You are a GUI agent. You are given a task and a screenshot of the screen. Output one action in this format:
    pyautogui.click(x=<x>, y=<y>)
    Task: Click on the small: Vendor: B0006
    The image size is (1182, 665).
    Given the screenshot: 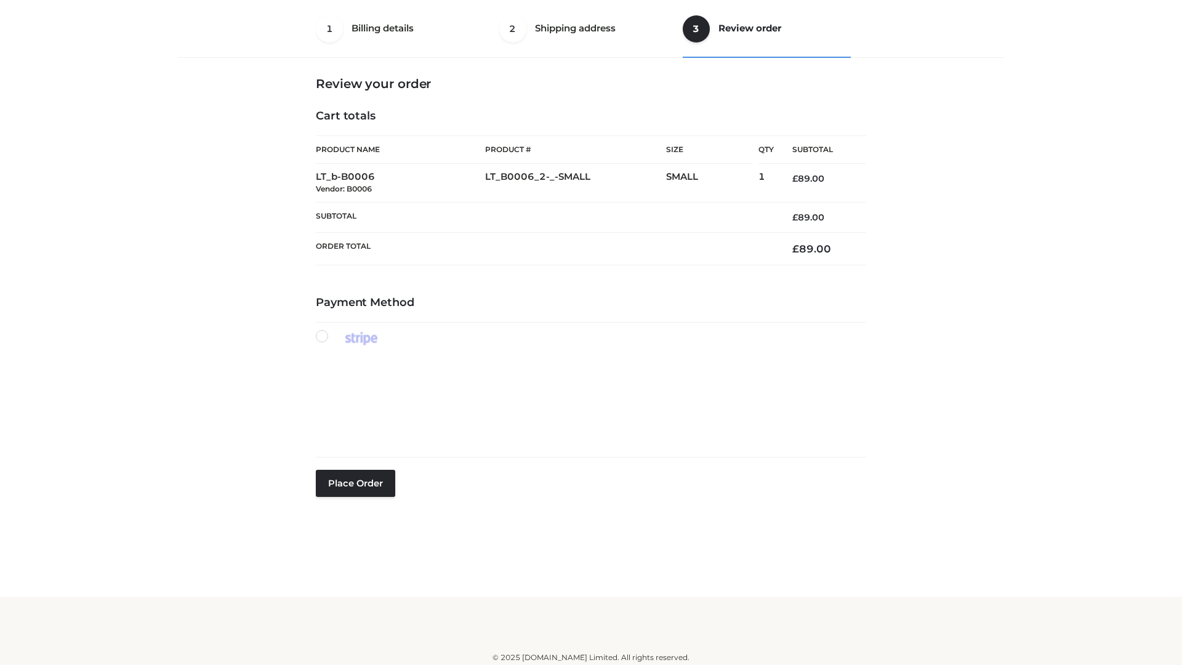 What is the action you would take?
    pyautogui.click(x=343, y=188)
    